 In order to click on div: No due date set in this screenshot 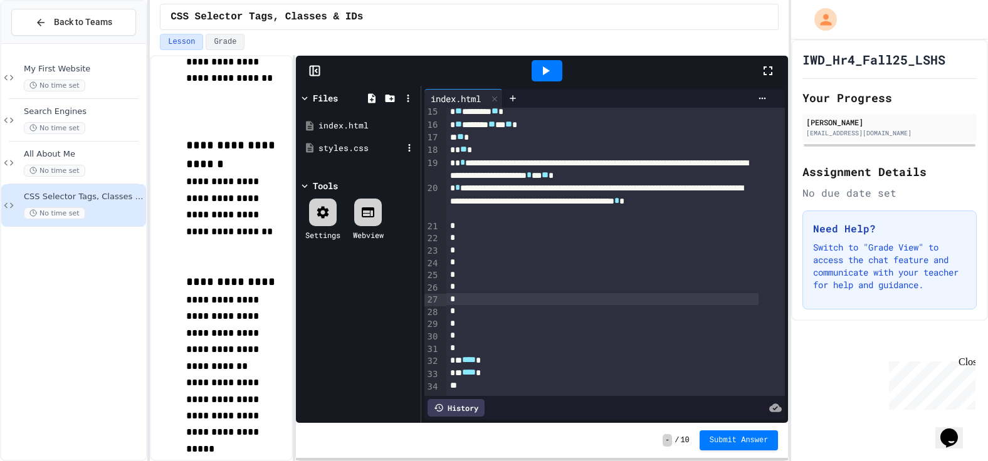, I will do `click(890, 193)`.